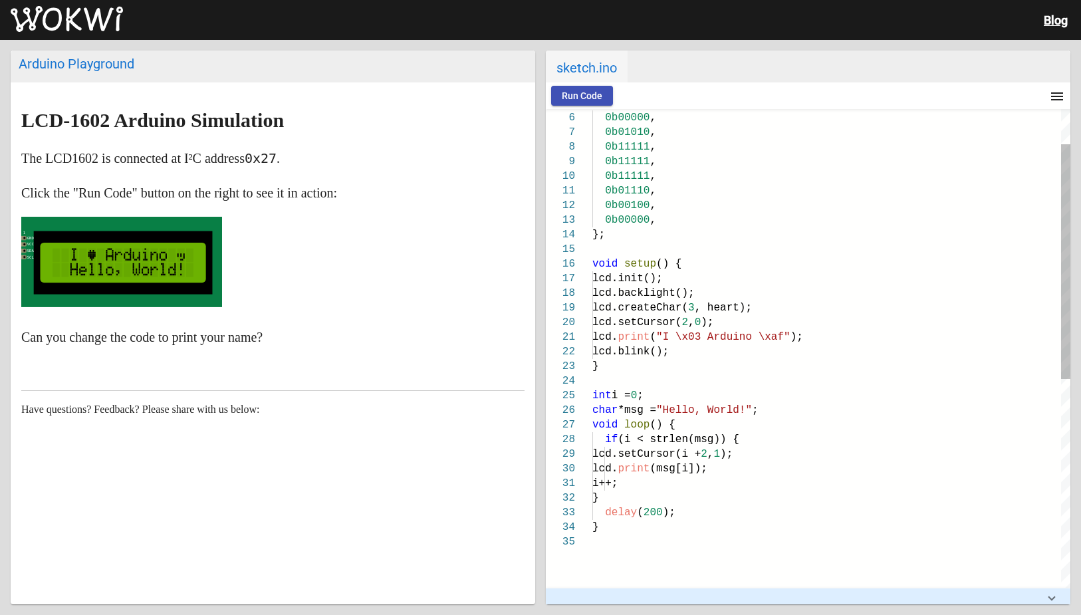  Describe the element at coordinates (561, 249) in the screenshot. I see `div: 15` at that location.